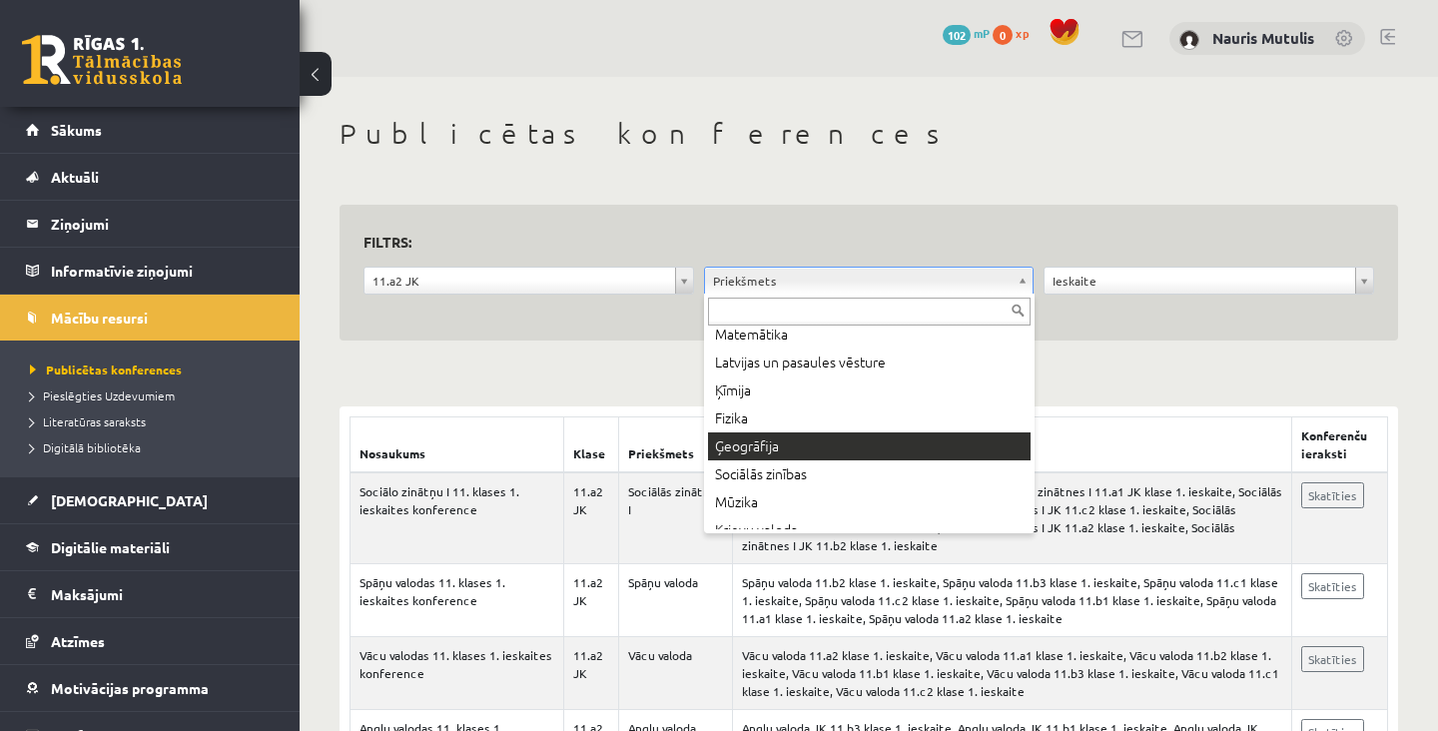  Describe the element at coordinates (869, 474) in the screenshot. I see `div: Sociālās zinības` at that location.